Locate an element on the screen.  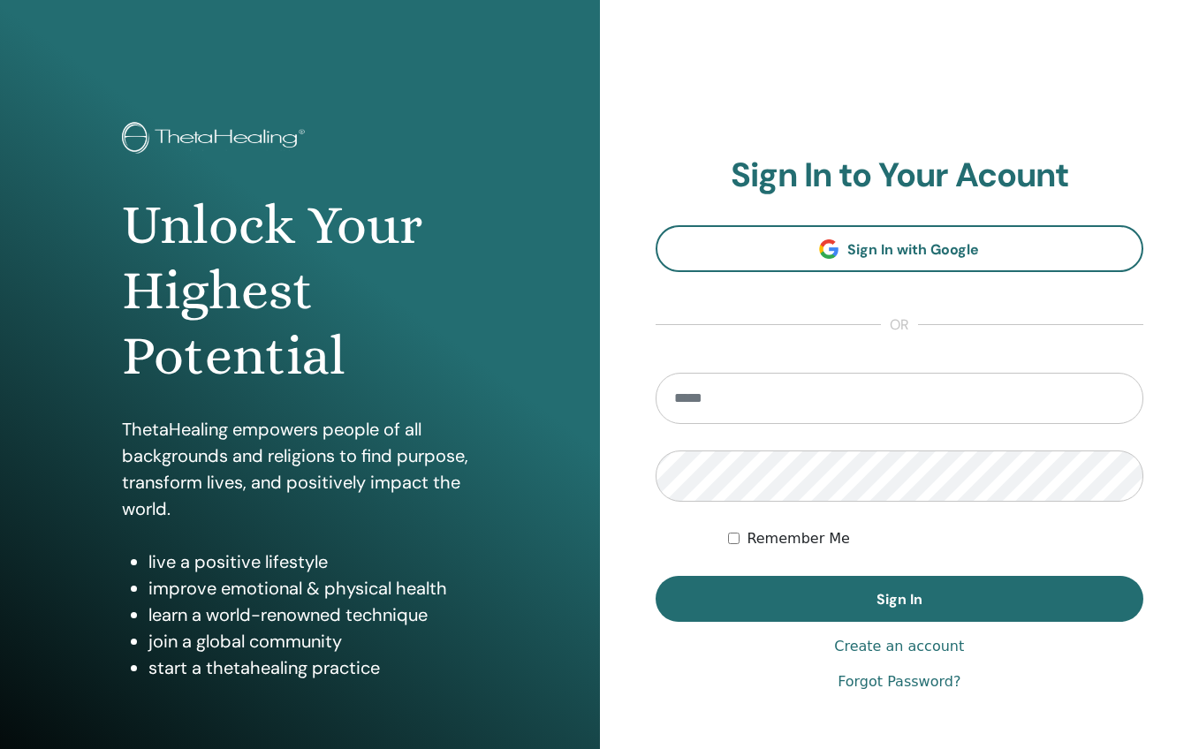
label: Remember Me is located at coordinates (798, 539).